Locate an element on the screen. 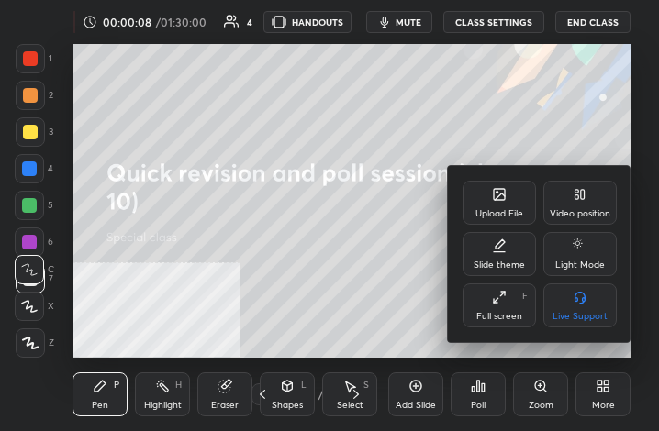 The image size is (659, 431). div: Slide theme is located at coordinates (499, 265).